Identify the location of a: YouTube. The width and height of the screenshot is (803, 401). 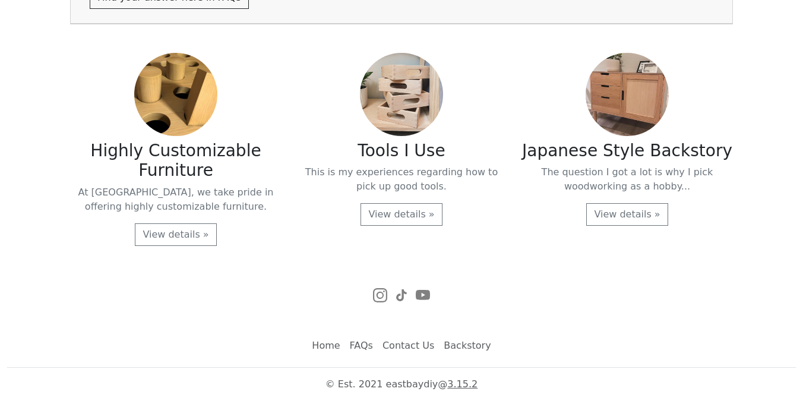
(423, 295).